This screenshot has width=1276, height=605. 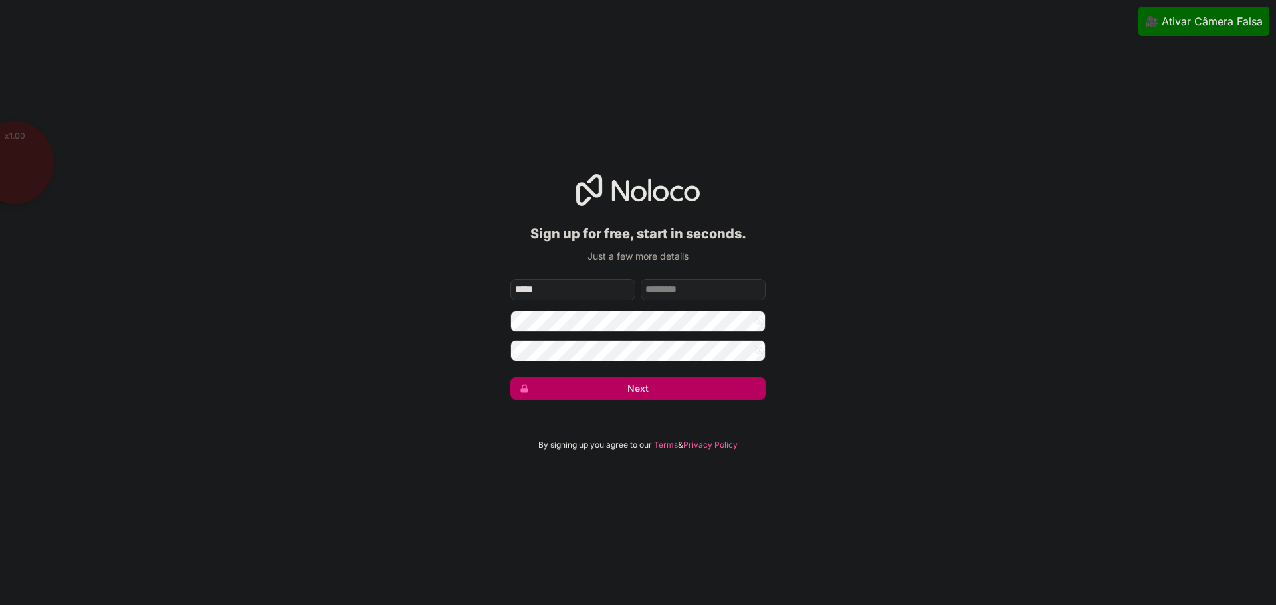 I want to click on a: Privacy Policy, so click(x=710, y=445).